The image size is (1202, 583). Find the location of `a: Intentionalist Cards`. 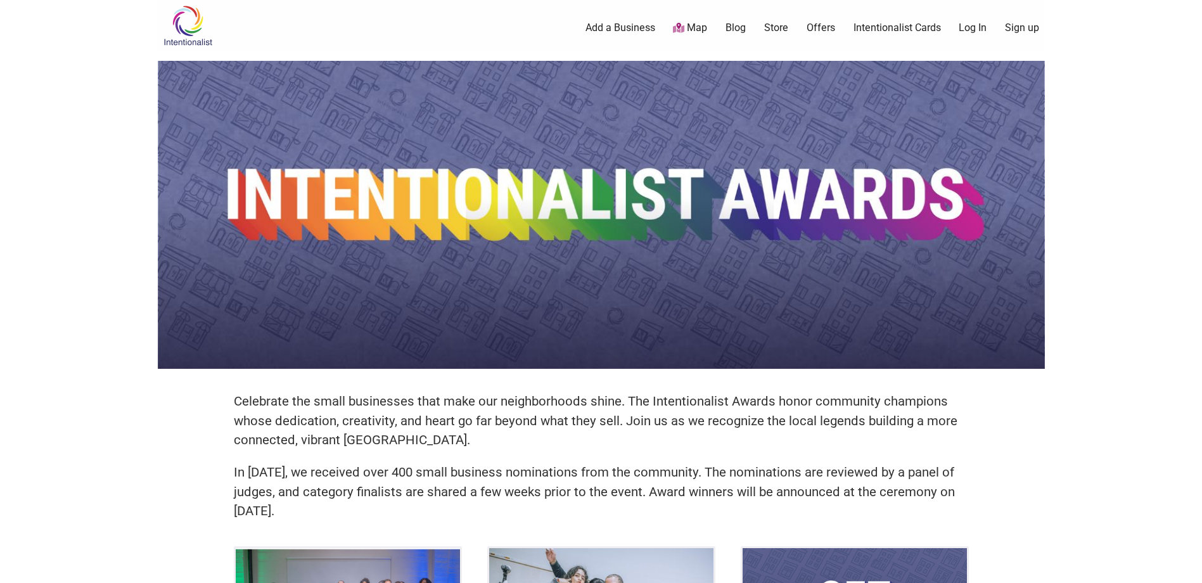

a: Intentionalist Cards is located at coordinates (897, 28).